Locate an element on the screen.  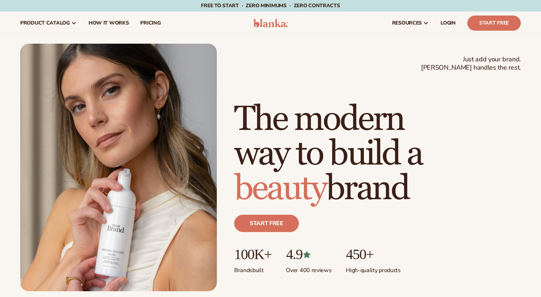
a: Start Free is located at coordinates (494, 23).